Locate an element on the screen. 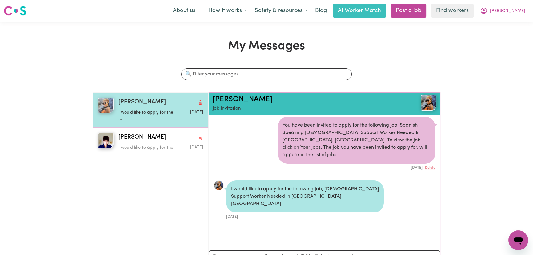 This screenshot has width=533, height=255. p: Job Invitation is located at coordinates (306, 109).